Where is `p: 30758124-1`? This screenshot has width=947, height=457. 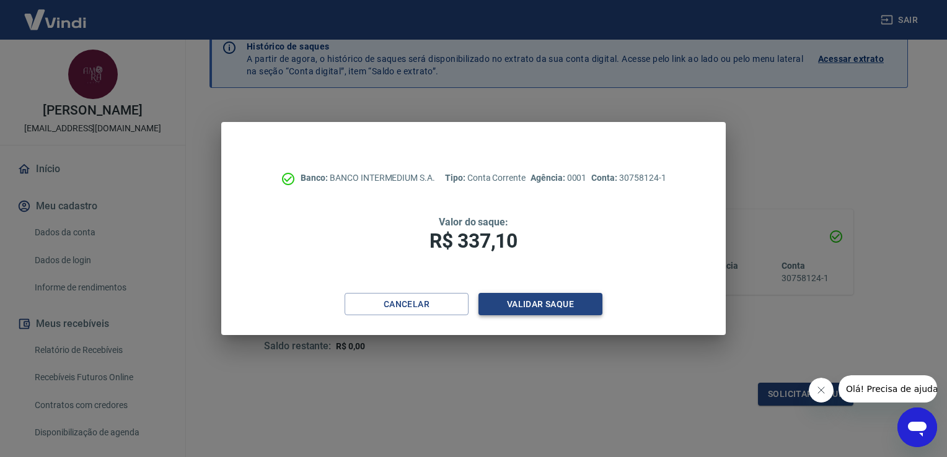
p: 30758124-1 is located at coordinates (628, 178).